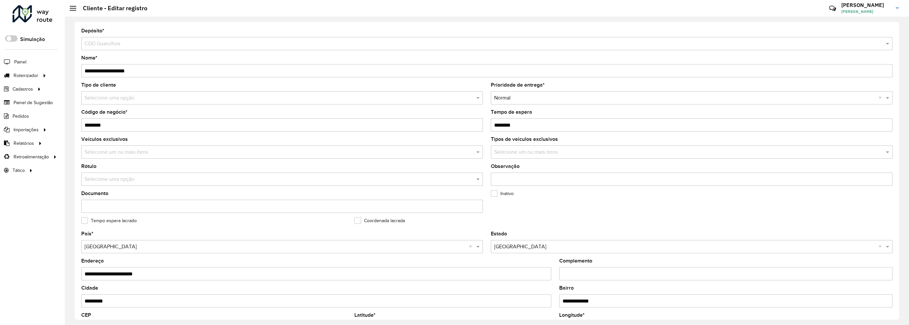  What do you see at coordinates (112, 8) in the screenshot?
I see `h2: Cliente - Editar registro` at bounding box center [112, 8].